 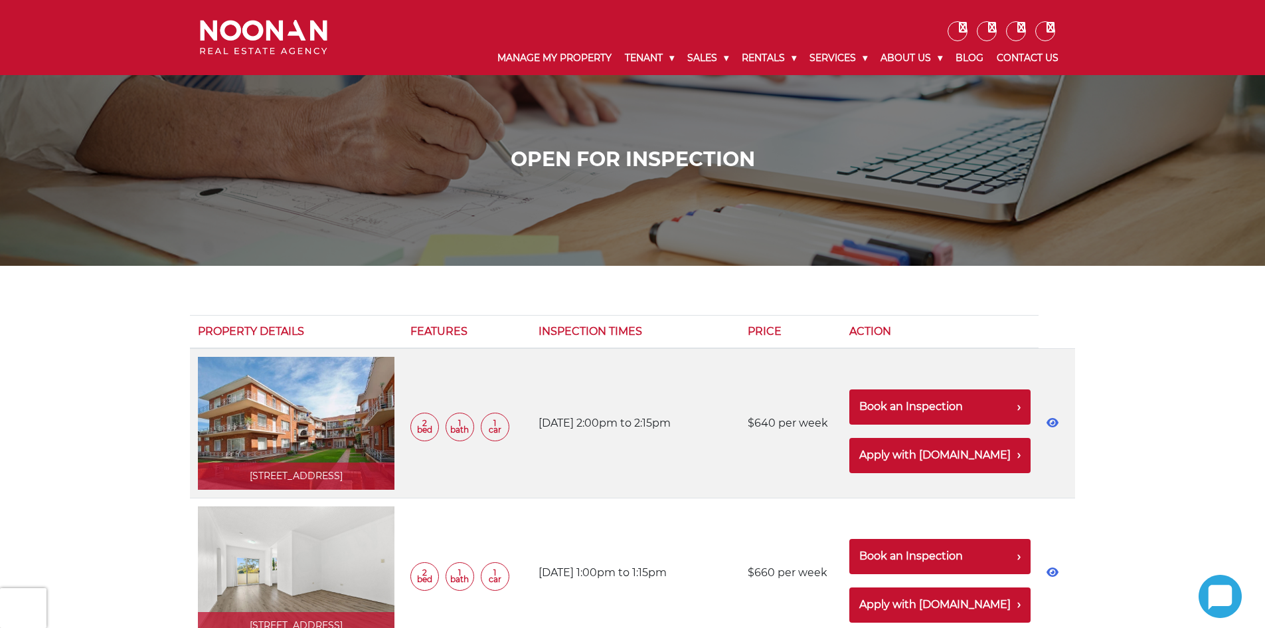 I want to click on th: Price, so click(x=790, y=332).